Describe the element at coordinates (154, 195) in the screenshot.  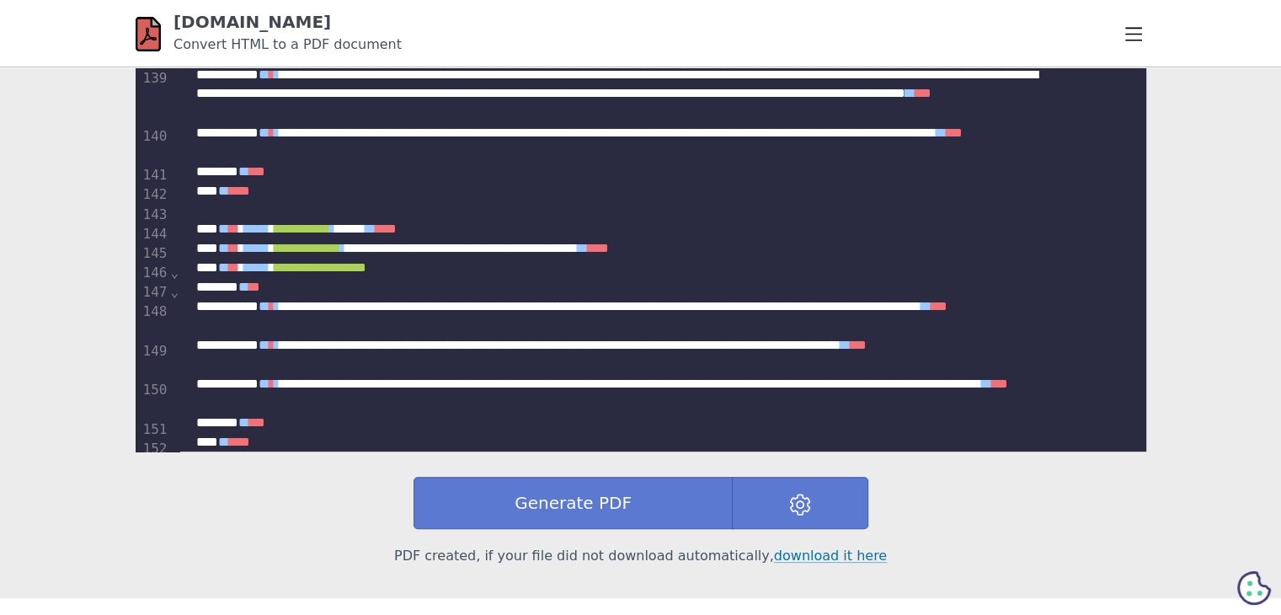
I see `div: 142` at that location.